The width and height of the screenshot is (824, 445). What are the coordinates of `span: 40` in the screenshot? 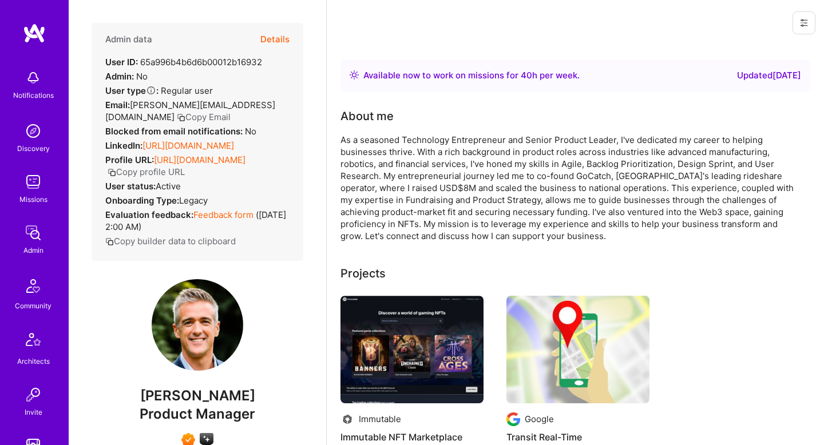 It's located at (526, 75).